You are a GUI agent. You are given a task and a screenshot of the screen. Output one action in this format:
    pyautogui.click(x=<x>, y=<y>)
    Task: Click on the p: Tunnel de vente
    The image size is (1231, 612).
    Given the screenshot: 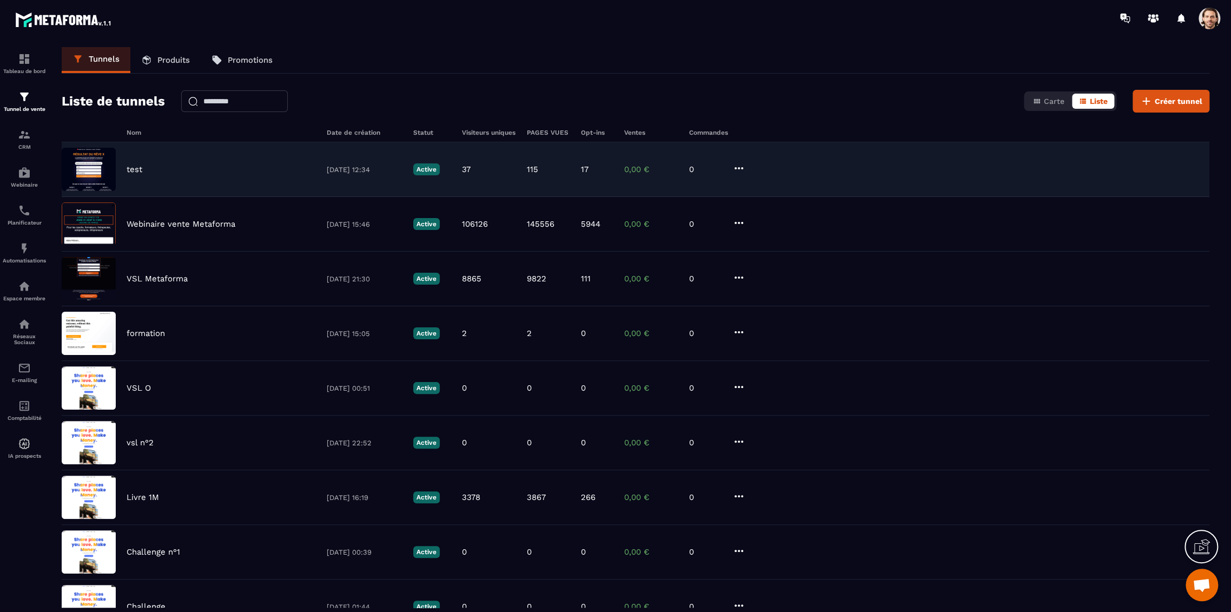 What is the action you would take?
    pyautogui.click(x=24, y=109)
    